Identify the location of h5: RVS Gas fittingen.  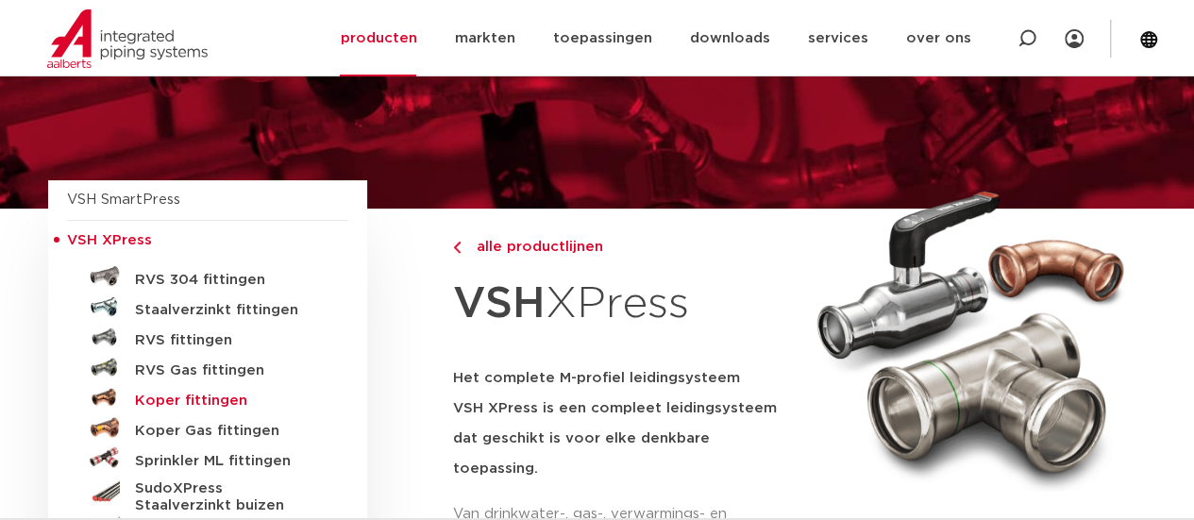
(229, 371).